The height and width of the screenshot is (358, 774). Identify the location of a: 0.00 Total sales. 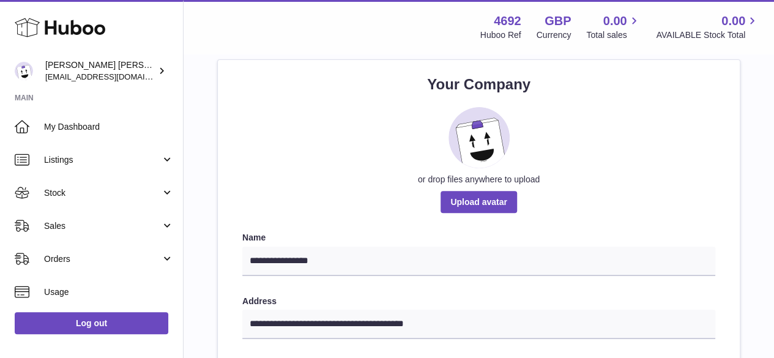
(613, 27).